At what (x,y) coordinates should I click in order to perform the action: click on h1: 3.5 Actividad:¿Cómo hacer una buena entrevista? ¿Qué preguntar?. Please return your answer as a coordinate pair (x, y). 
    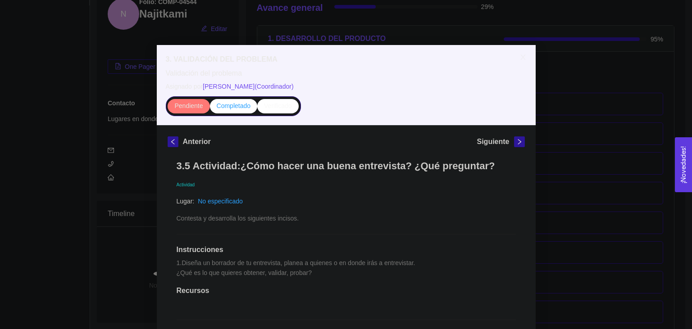
    Looking at the image, I should click on (346, 166).